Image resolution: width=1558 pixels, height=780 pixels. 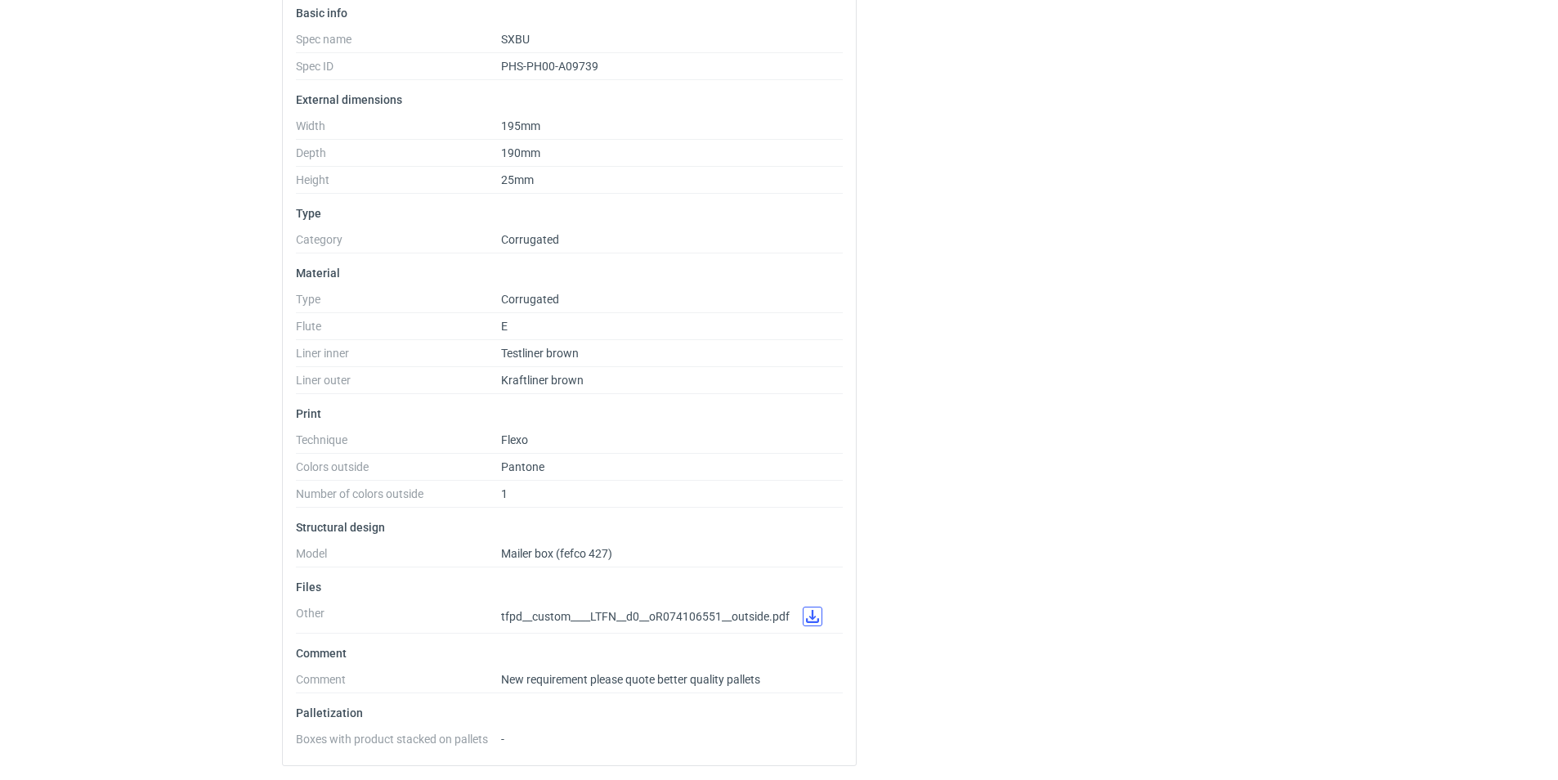 What do you see at coordinates (398, 383) in the screenshot?
I see `dt: Liner outer` at bounding box center [398, 383].